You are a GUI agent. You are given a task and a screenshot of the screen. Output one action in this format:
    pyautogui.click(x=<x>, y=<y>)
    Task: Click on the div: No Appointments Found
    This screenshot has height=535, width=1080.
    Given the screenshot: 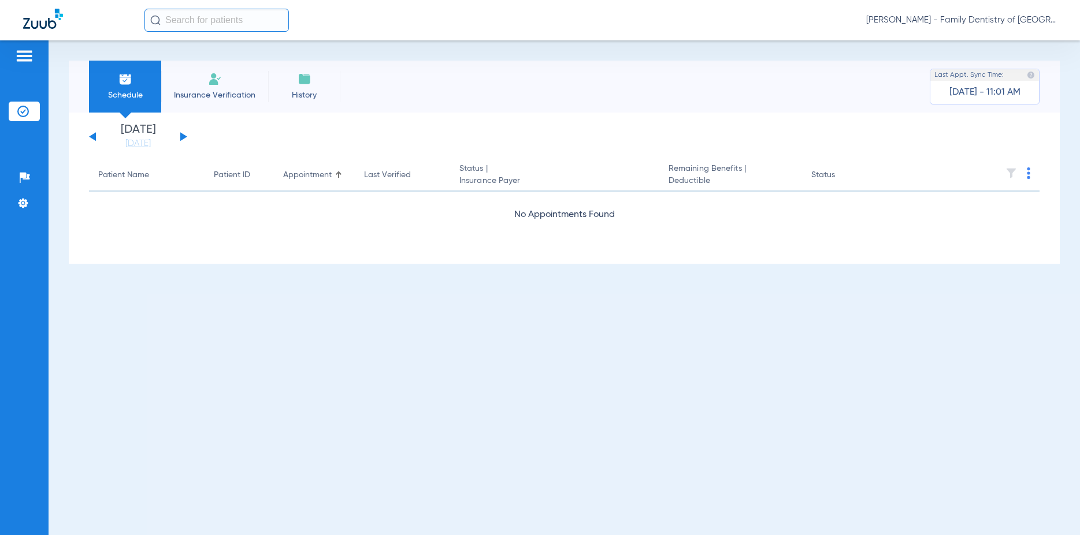 What is the action you would take?
    pyautogui.click(x=564, y=215)
    